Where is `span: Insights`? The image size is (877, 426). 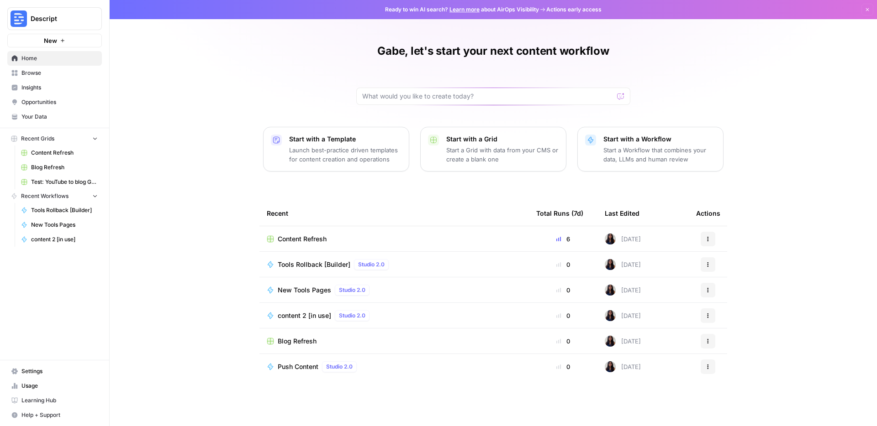 span: Insights is located at coordinates (59, 88).